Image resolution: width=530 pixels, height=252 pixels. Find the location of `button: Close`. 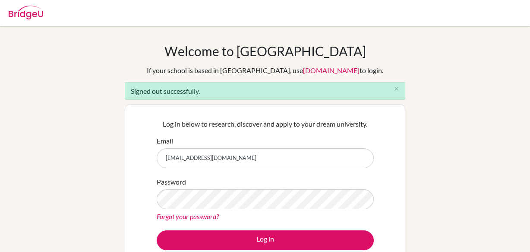

button: Close is located at coordinates (396, 89).